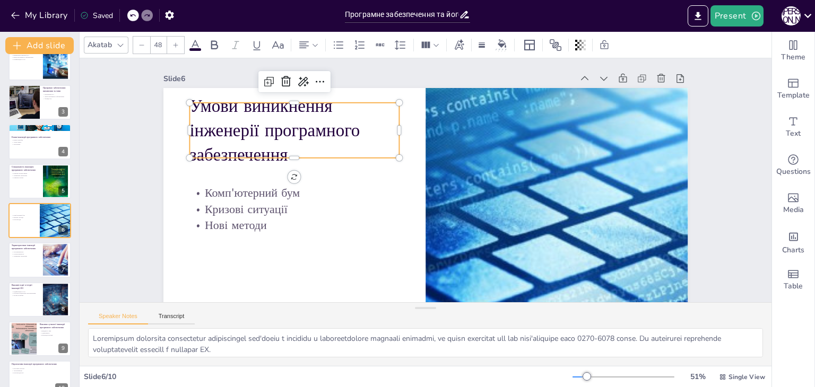  Describe the element at coordinates (502, 45) in the screenshot. I see `div: Background color` at that location.